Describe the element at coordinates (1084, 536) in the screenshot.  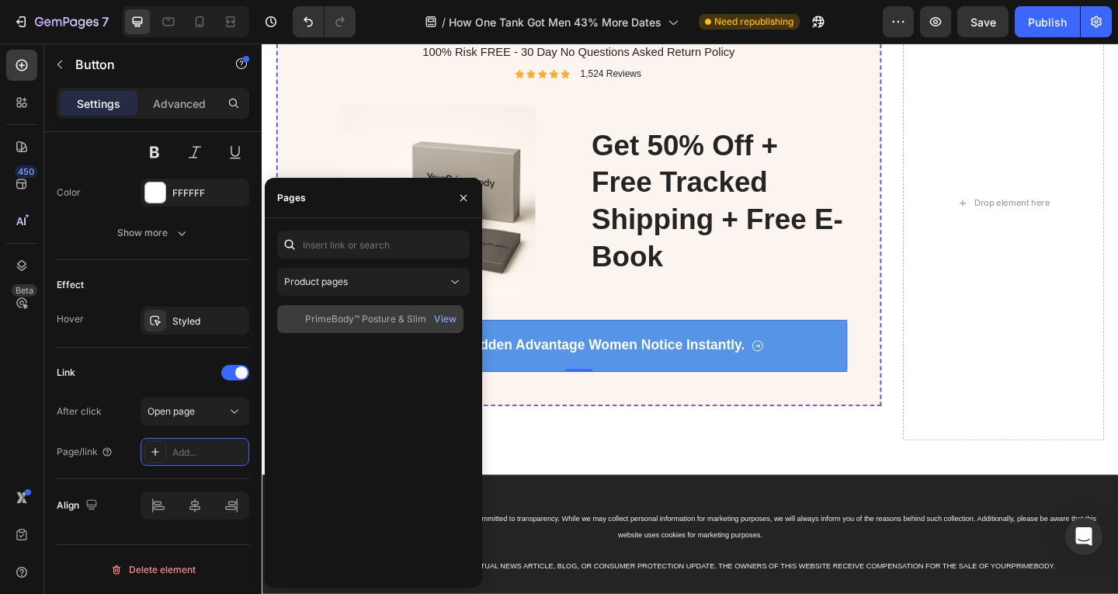
I see `div: Open Intercom Messenger` at that location.